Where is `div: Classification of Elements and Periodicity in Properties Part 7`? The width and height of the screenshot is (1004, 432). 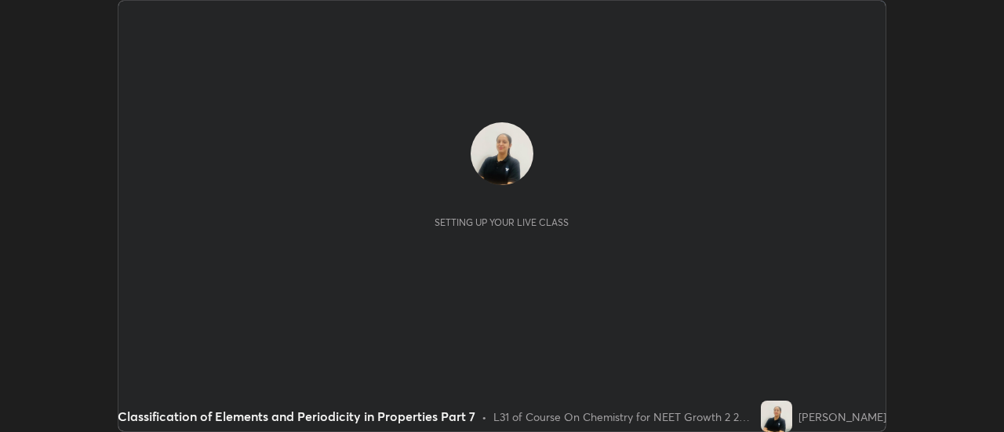 div: Classification of Elements and Periodicity in Properties Part 7 is located at coordinates (297, 417).